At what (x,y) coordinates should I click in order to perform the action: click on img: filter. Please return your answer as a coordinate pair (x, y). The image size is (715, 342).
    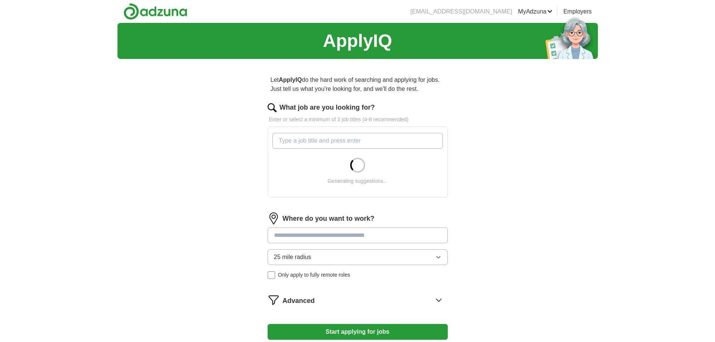
    Looking at the image, I should click on (273, 300).